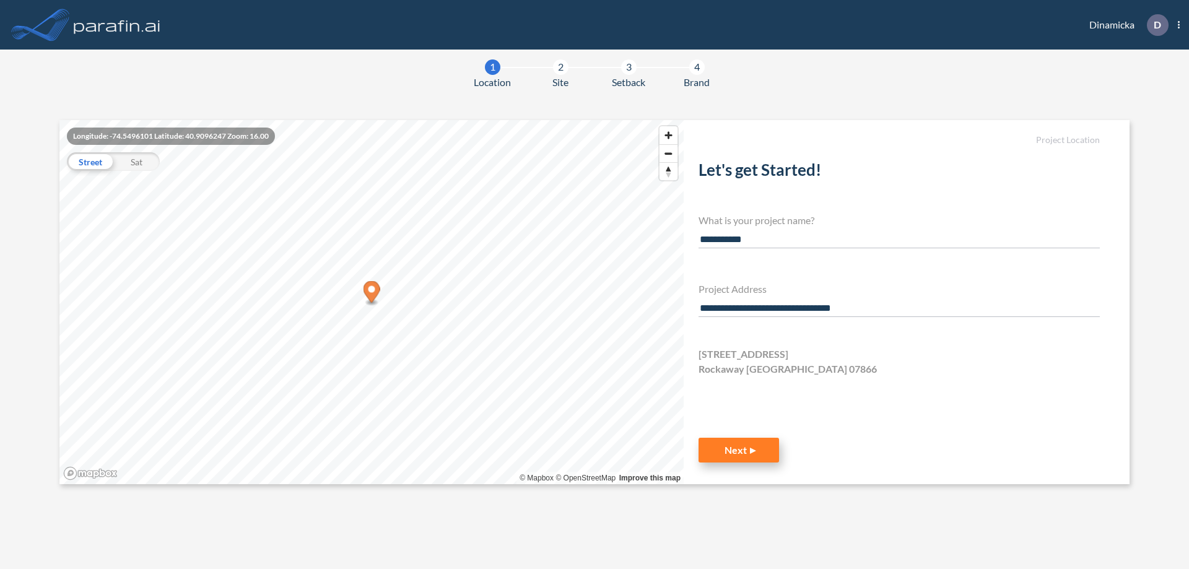 This screenshot has width=1189, height=569. Describe the element at coordinates (697, 67) in the screenshot. I see `div: 4` at that location.